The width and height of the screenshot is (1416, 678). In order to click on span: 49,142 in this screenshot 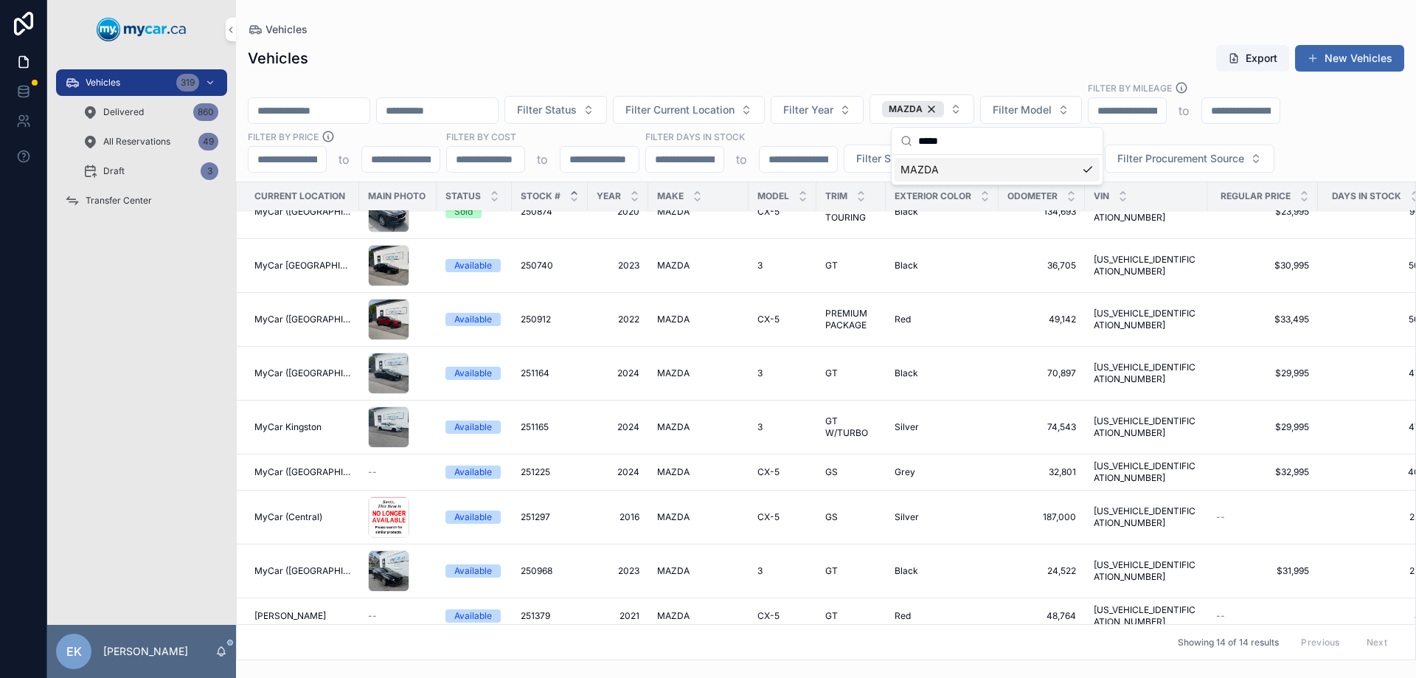, I will do `click(1042, 319)`.